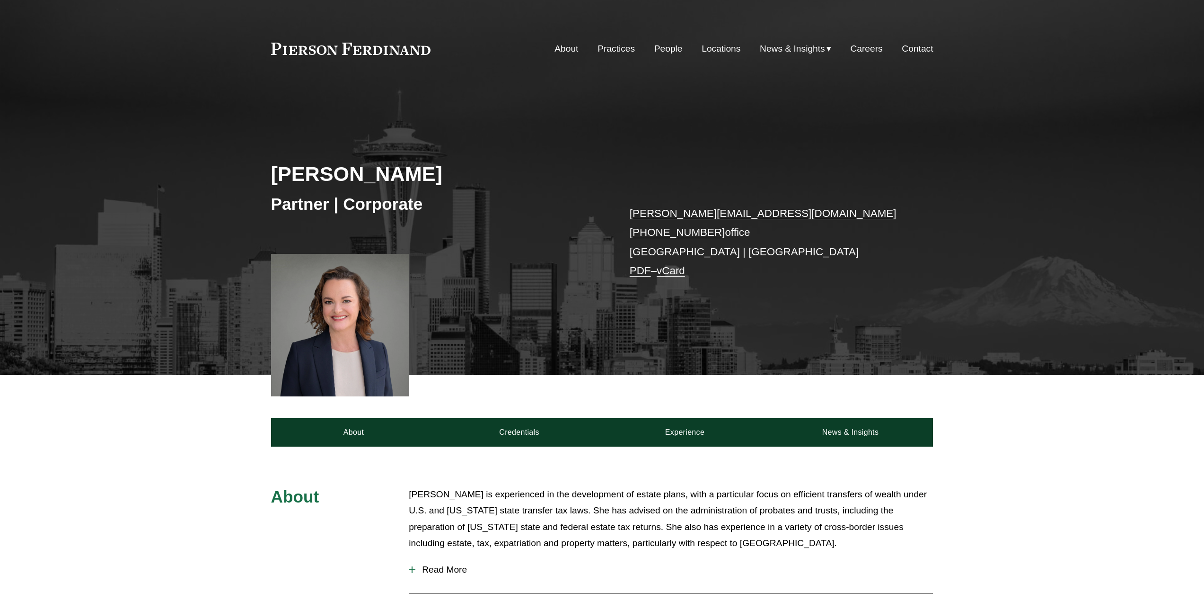 This screenshot has height=602, width=1204. I want to click on a: vCard, so click(671, 270).